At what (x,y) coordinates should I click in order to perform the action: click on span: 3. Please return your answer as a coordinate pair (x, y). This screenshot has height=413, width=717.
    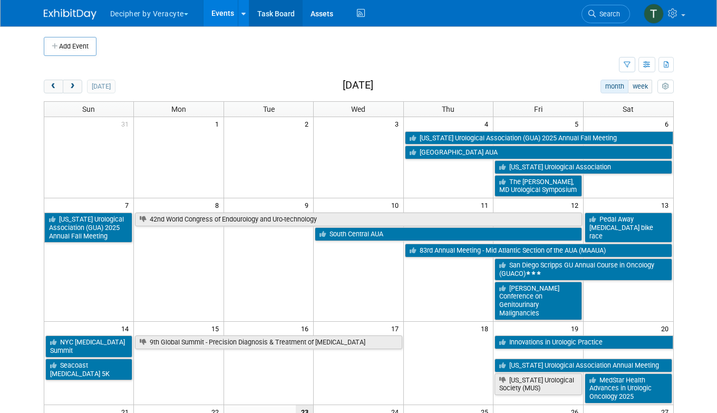
    Looking at the image, I should click on (399, 123).